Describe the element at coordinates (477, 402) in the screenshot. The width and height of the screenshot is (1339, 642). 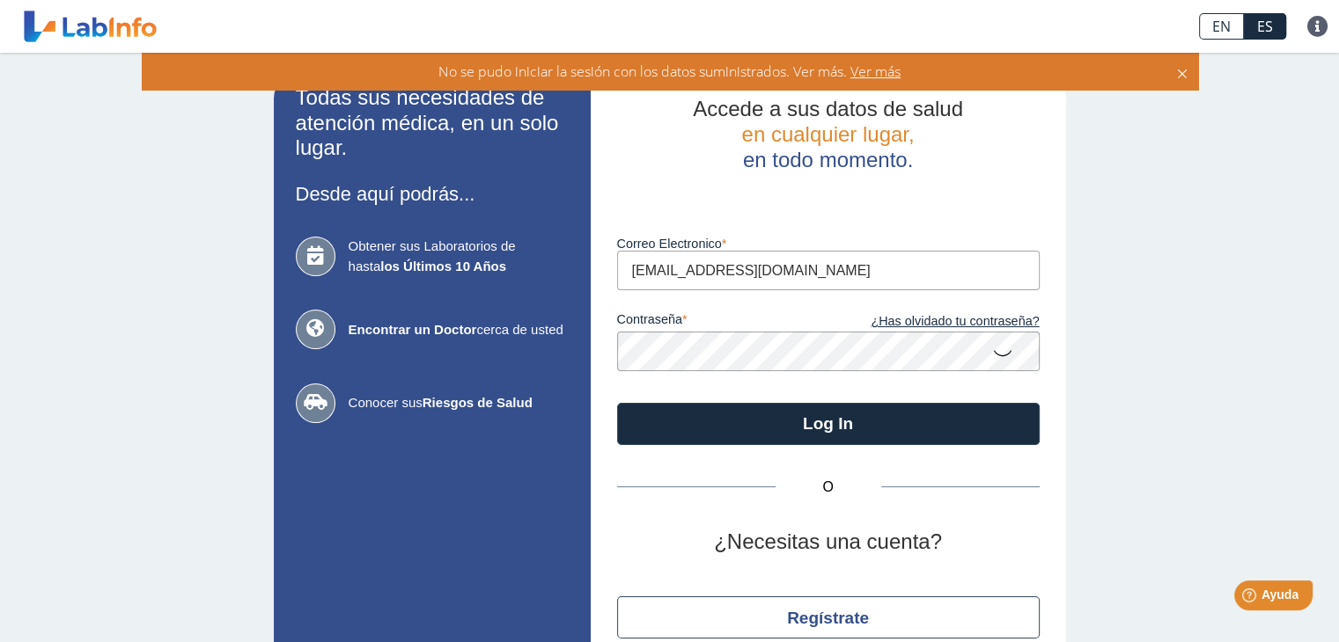
I see `b: Riesgos de Salud` at that location.